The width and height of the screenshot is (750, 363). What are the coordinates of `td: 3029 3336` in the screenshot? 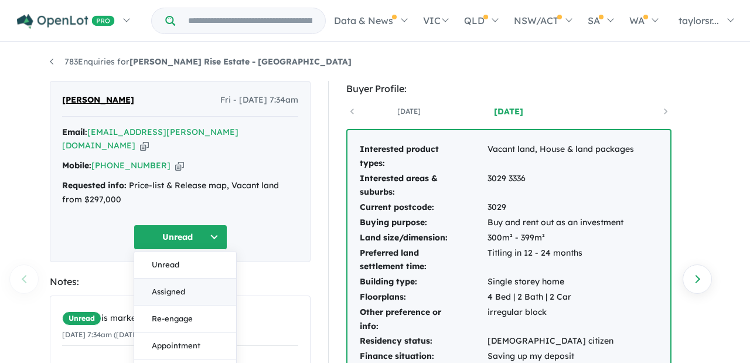 It's located at (561, 186).